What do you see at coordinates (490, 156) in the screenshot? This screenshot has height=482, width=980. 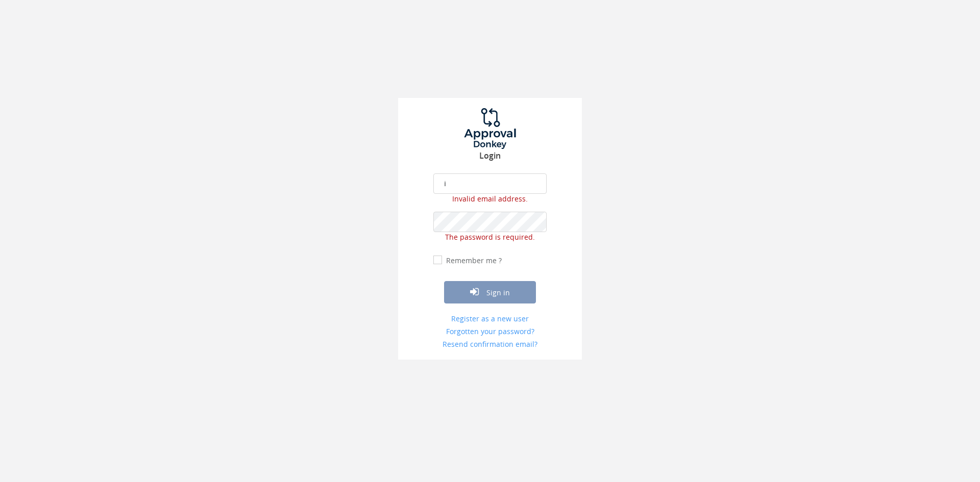 I see `h3: Login` at bounding box center [490, 156].